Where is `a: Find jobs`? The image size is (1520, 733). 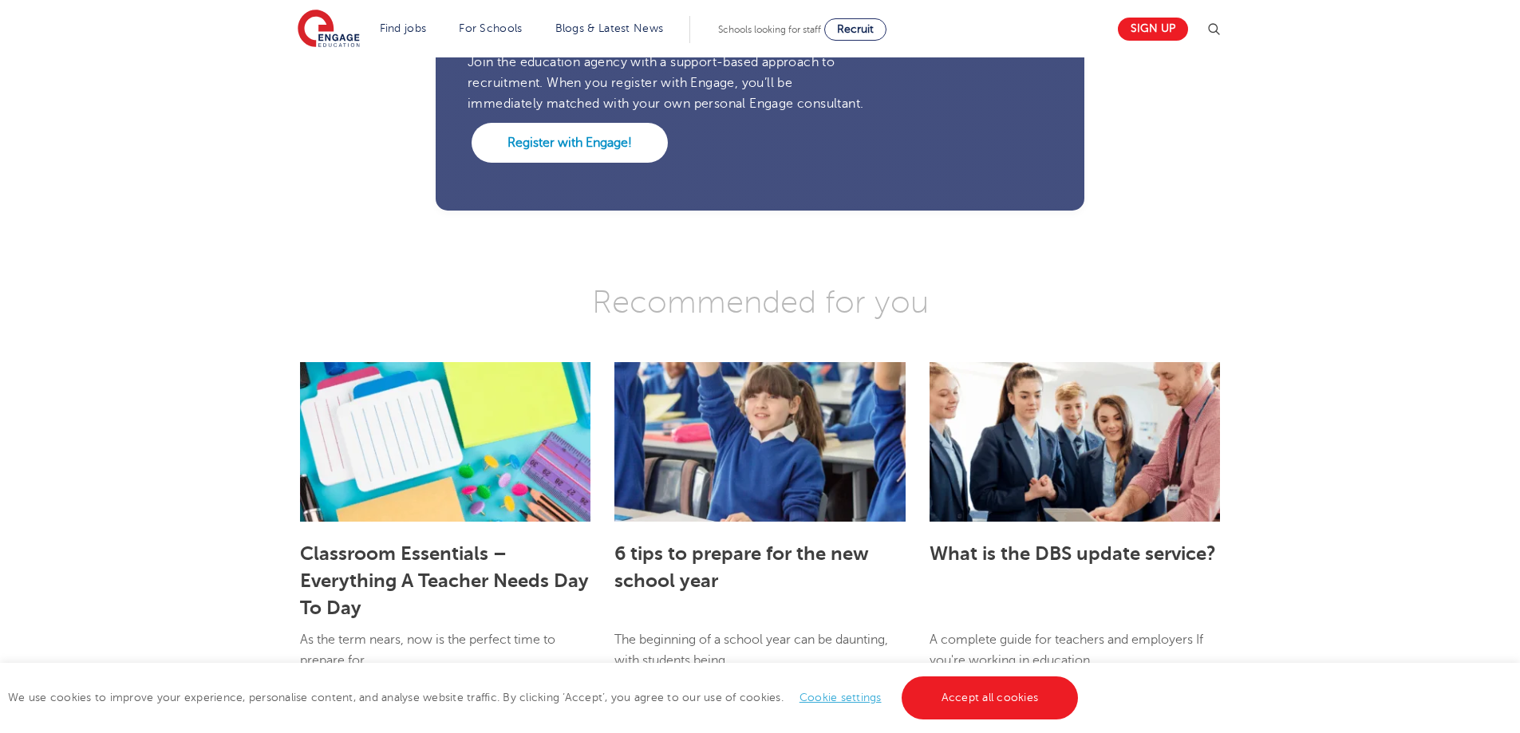 a: Find jobs is located at coordinates (403, 28).